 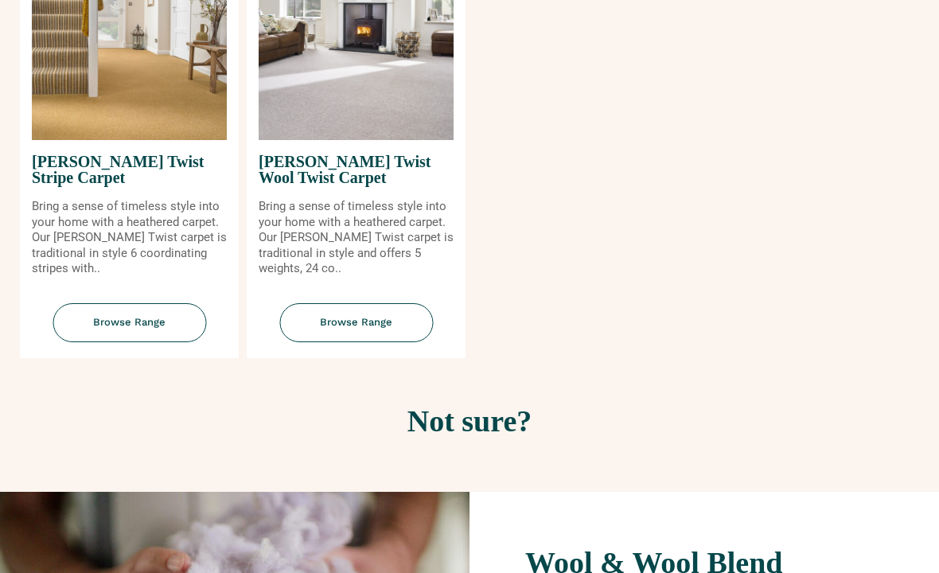 I want to click on h2: Not sure?, so click(x=470, y=422).